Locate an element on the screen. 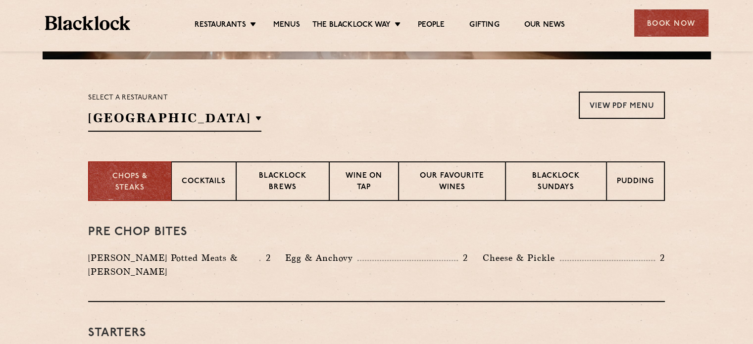  a: Menus is located at coordinates (287, 26).